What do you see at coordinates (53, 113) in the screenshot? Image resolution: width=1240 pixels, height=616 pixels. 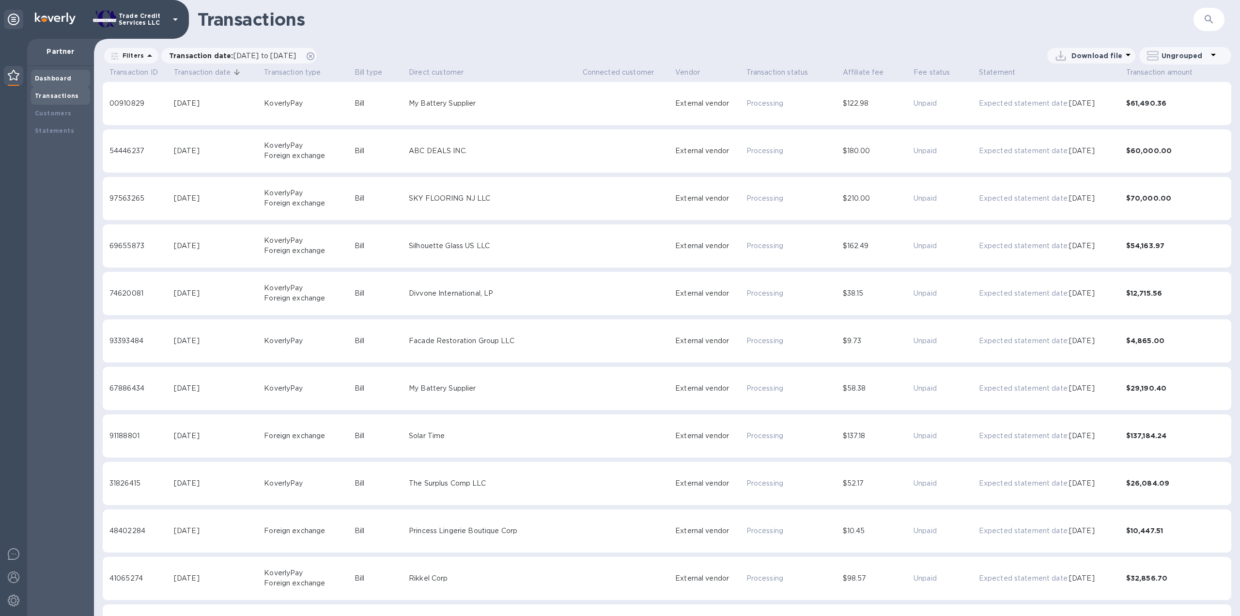 I see `b: Customers` at bounding box center [53, 113].